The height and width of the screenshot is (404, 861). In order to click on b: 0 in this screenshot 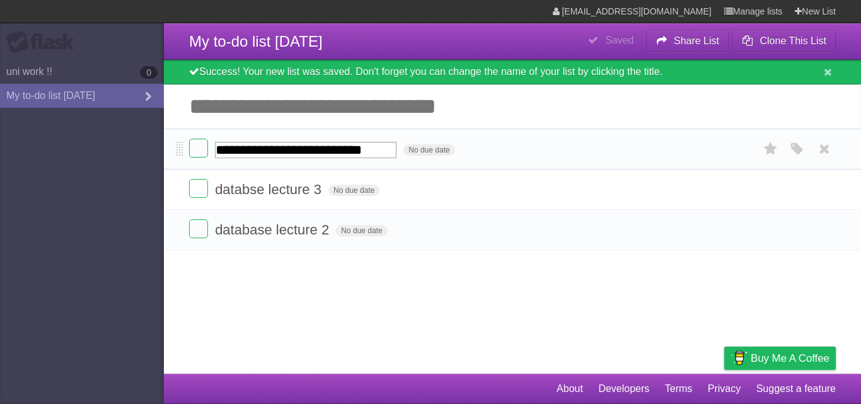, I will do `click(149, 73)`.